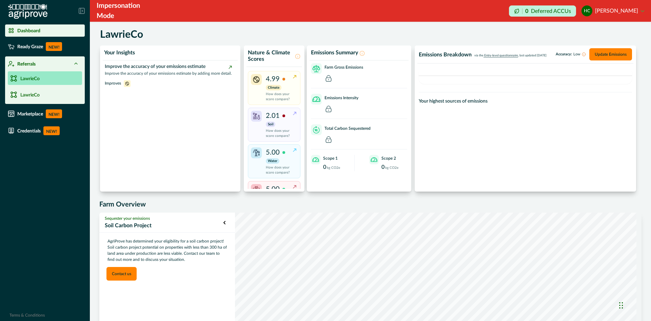 This screenshot has height=321, width=651. I want to click on p: AgriProve has determined your eligibility for a soil carbon project! Soil carbon project potentia..., so click(167, 250).